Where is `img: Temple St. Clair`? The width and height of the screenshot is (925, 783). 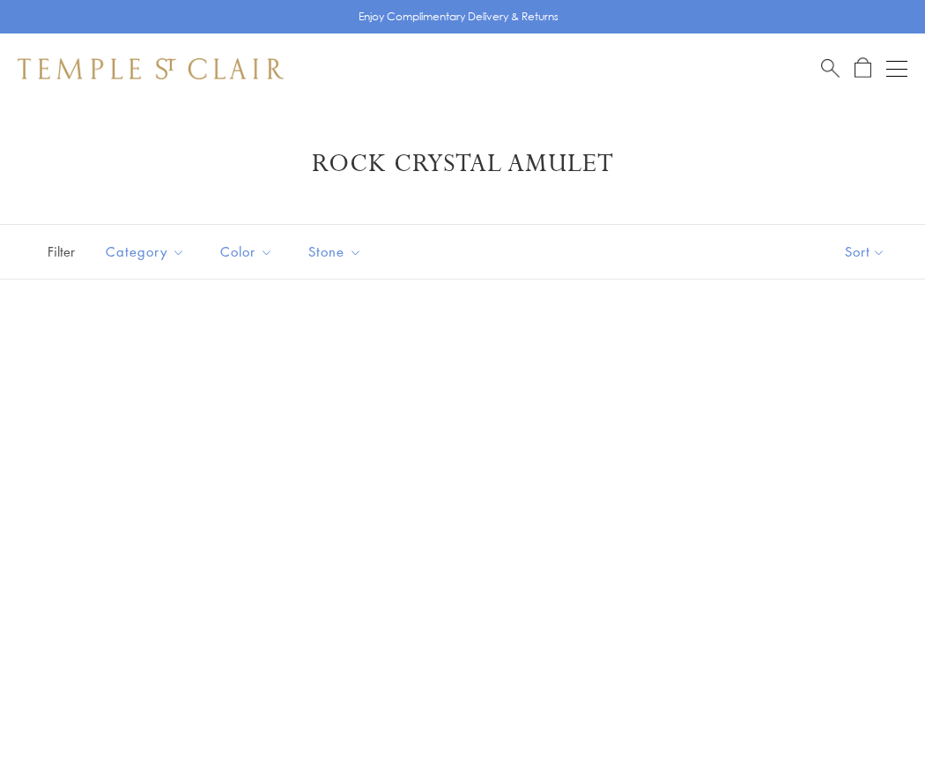
img: Temple St. Clair is located at coordinates (151, 69).